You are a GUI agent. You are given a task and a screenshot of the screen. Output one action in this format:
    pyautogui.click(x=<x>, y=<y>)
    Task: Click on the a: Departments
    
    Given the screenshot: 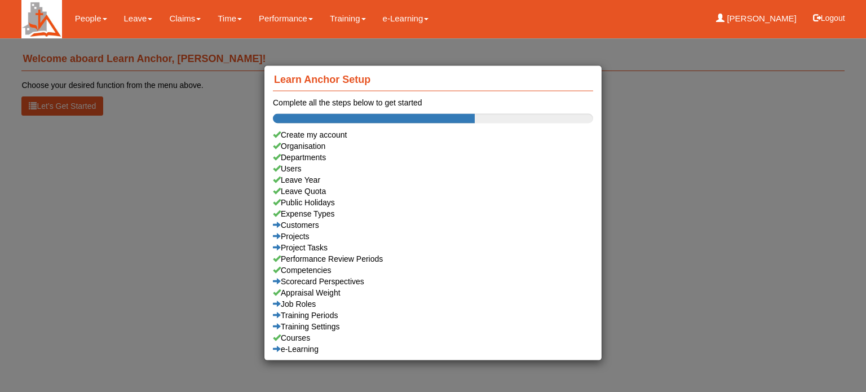 What is the action you would take?
    pyautogui.click(x=433, y=157)
    